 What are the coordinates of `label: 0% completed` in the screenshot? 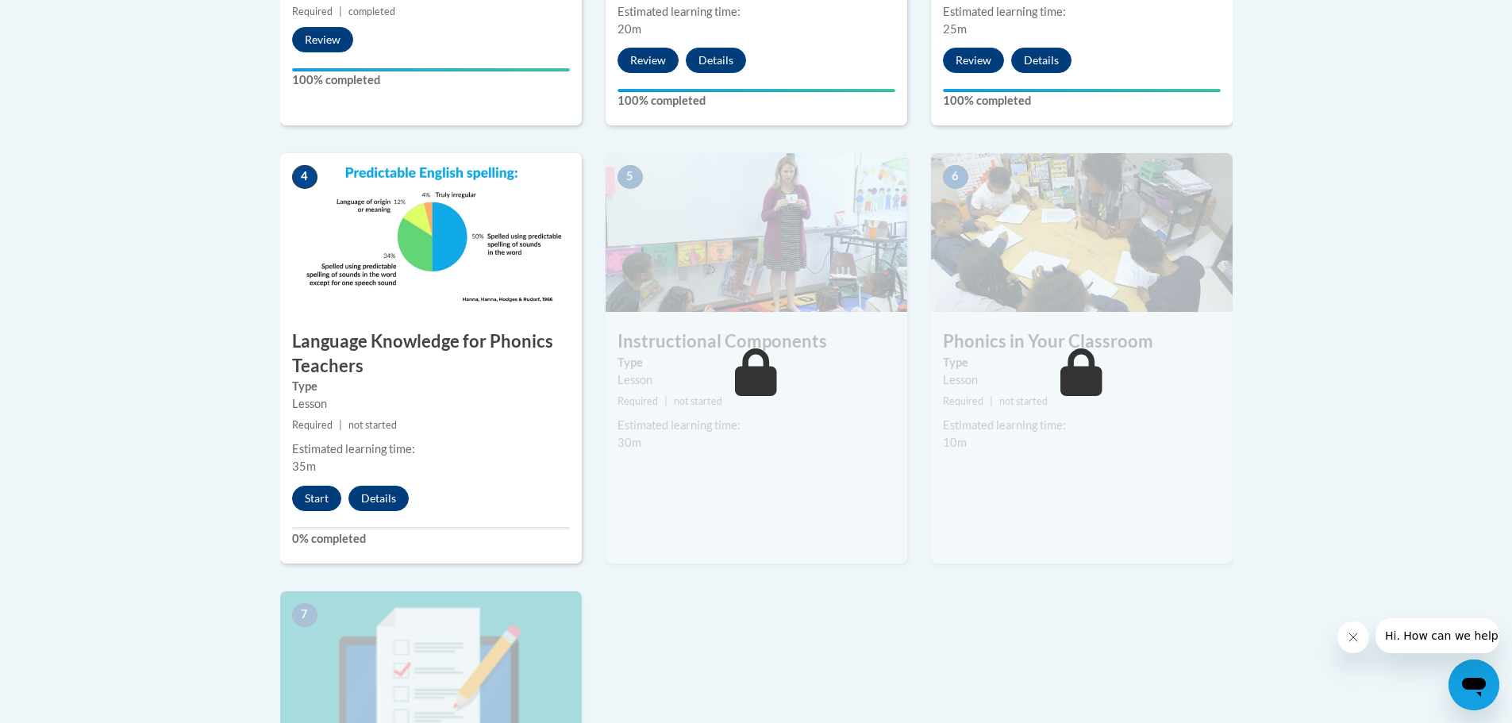 It's located at (431, 539).